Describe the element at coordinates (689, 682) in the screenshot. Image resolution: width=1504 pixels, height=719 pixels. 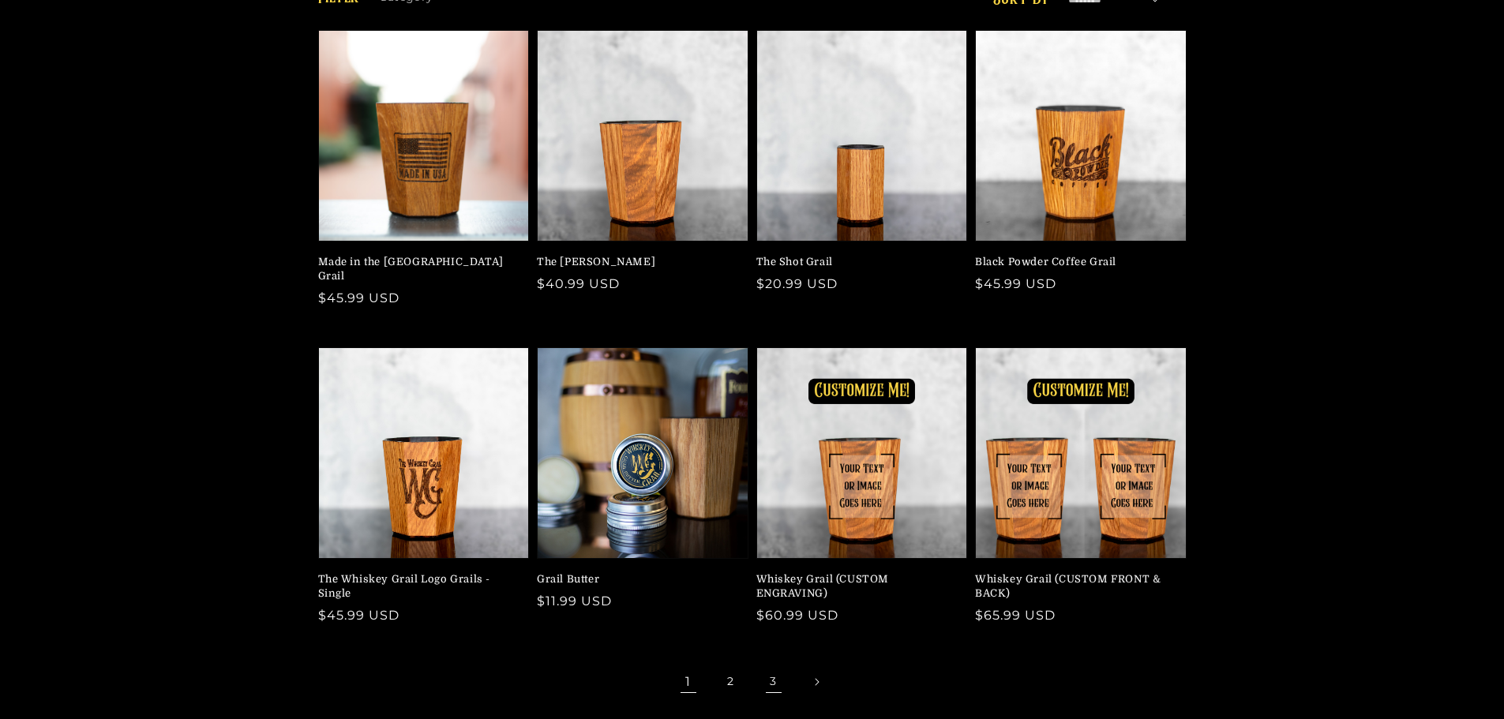
I see `span: Page 1` at that location.